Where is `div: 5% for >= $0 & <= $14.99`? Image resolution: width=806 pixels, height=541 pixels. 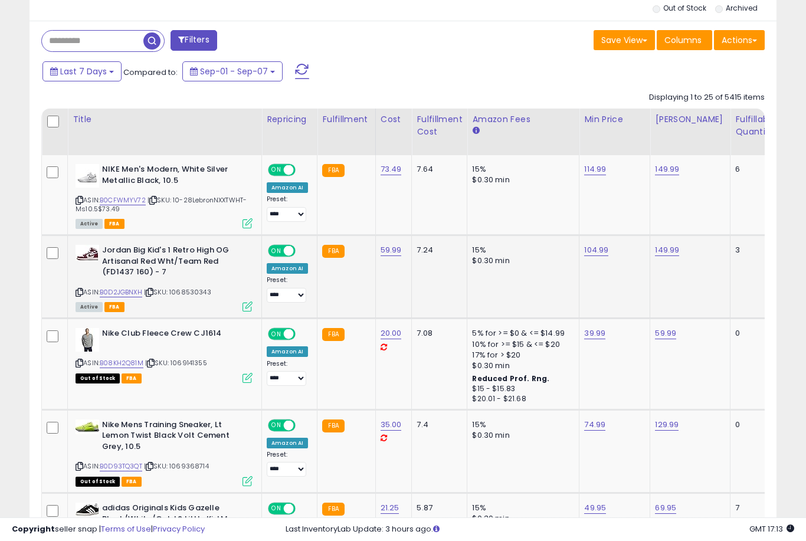
div: 5% for >= $0 & <= $14.99 is located at coordinates (521, 333).